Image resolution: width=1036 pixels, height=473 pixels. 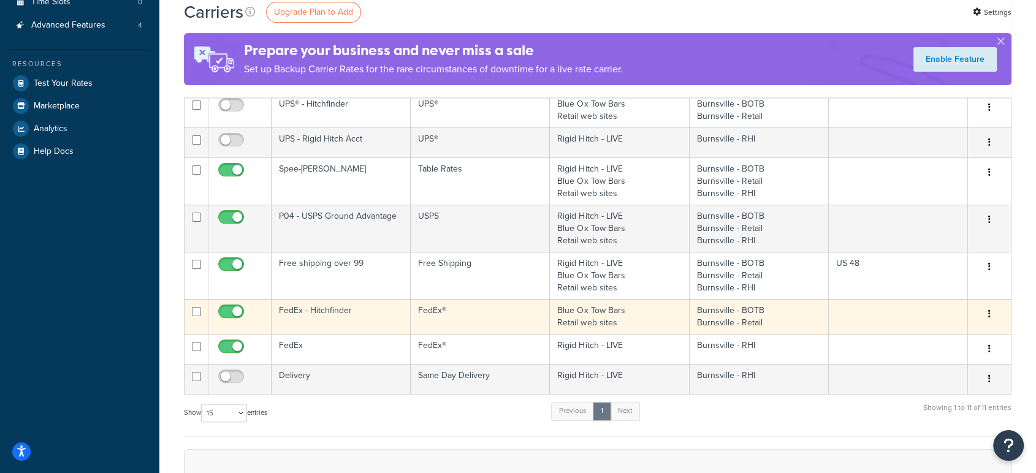 What do you see at coordinates (955, 59) in the screenshot?
I see `a: Enable Feature` at bounding box center [955, 59].